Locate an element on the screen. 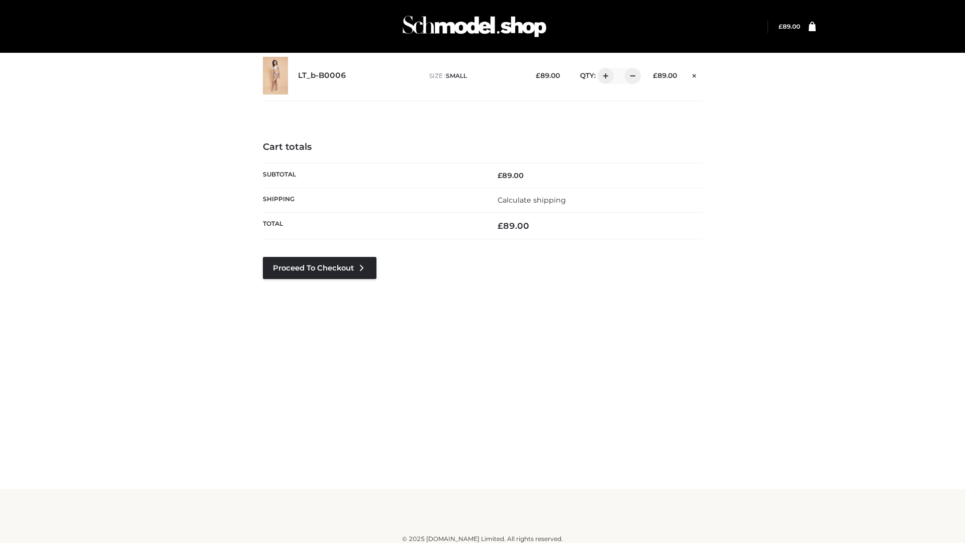 Image resolution: width=965 pixels, height=543 pixels. a: LT_b-B0006 is located at coordinates (322, 75).